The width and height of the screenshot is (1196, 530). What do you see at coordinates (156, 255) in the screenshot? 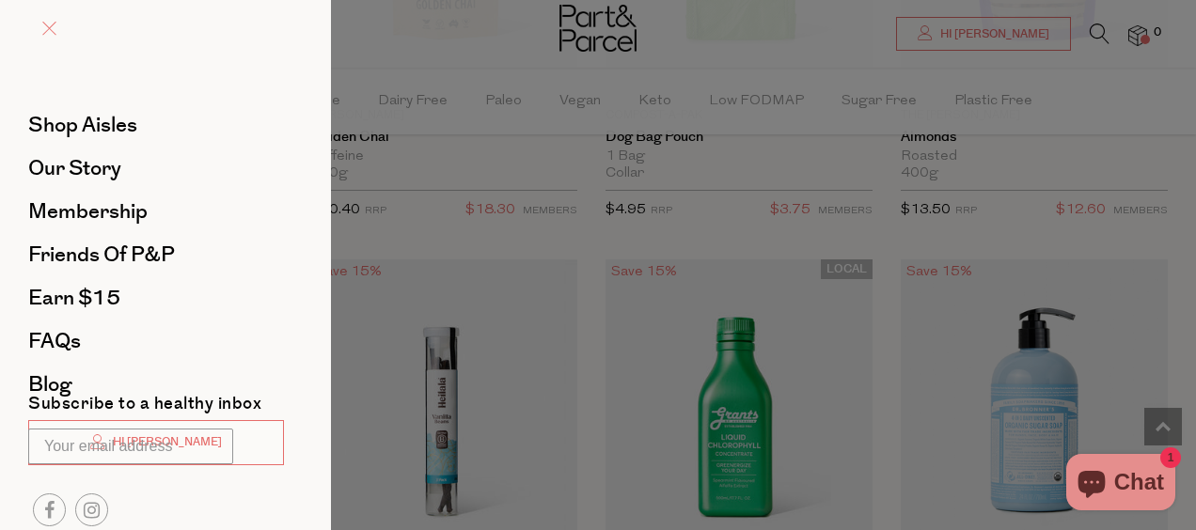
I see `a: Friends of P&P` at bounding box center [156, 255].